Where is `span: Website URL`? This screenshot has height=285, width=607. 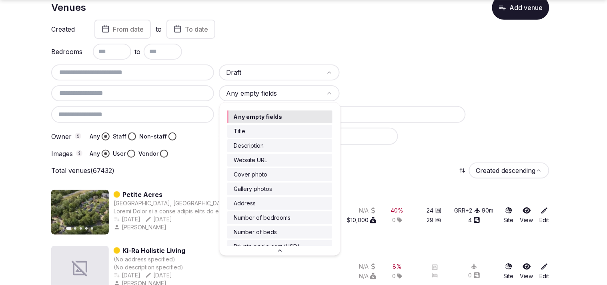
span: Website URL is located at coordinates (251, 160).